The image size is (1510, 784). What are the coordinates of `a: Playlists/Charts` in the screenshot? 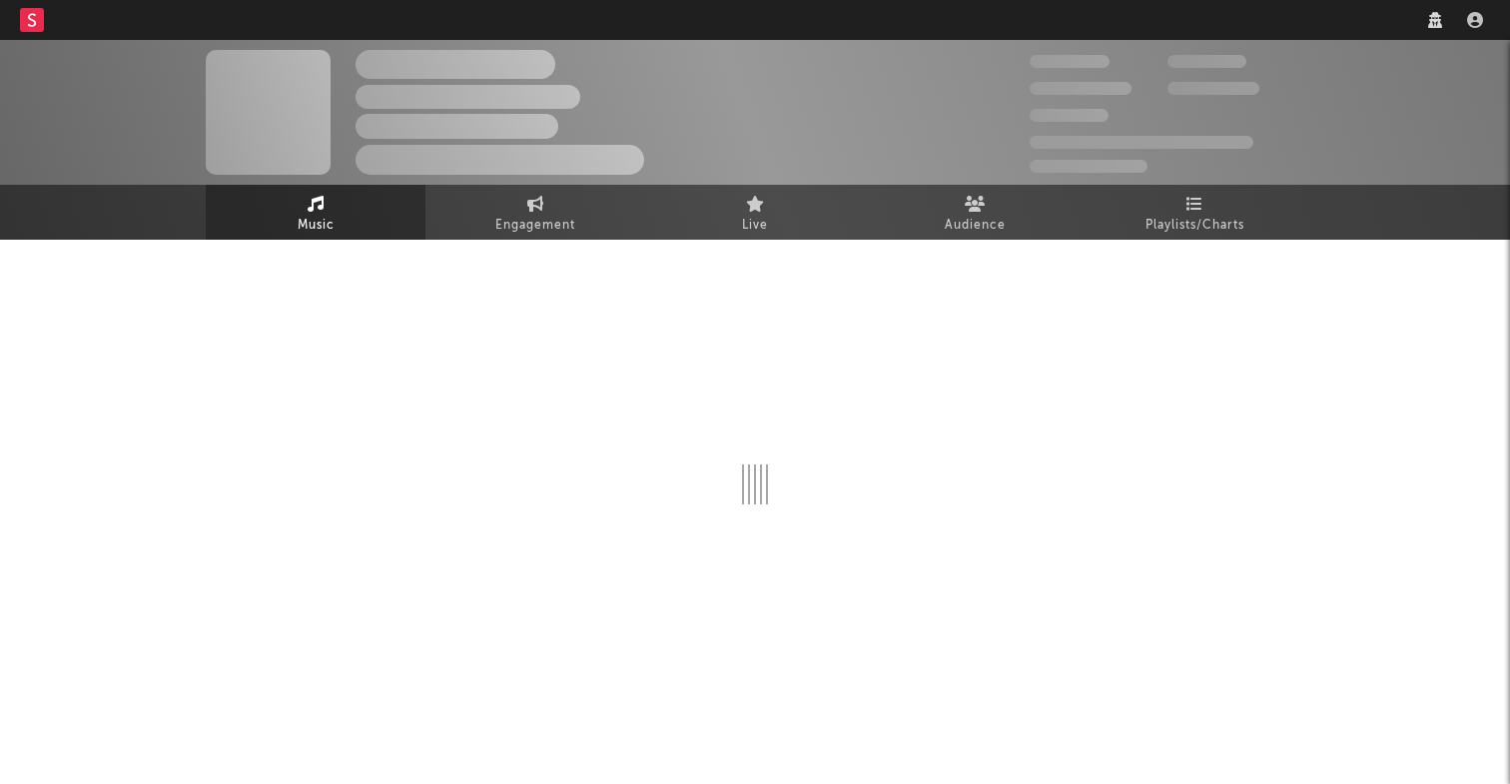 It's located at (1194, 212).